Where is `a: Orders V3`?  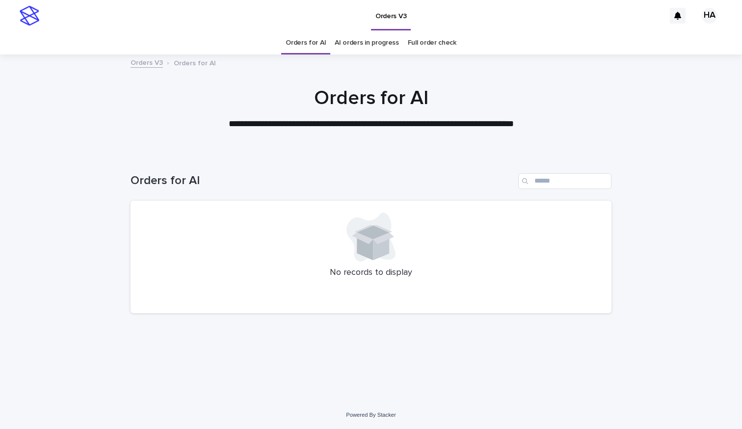
a: Orders V3 is located at coordinates (147, 62).